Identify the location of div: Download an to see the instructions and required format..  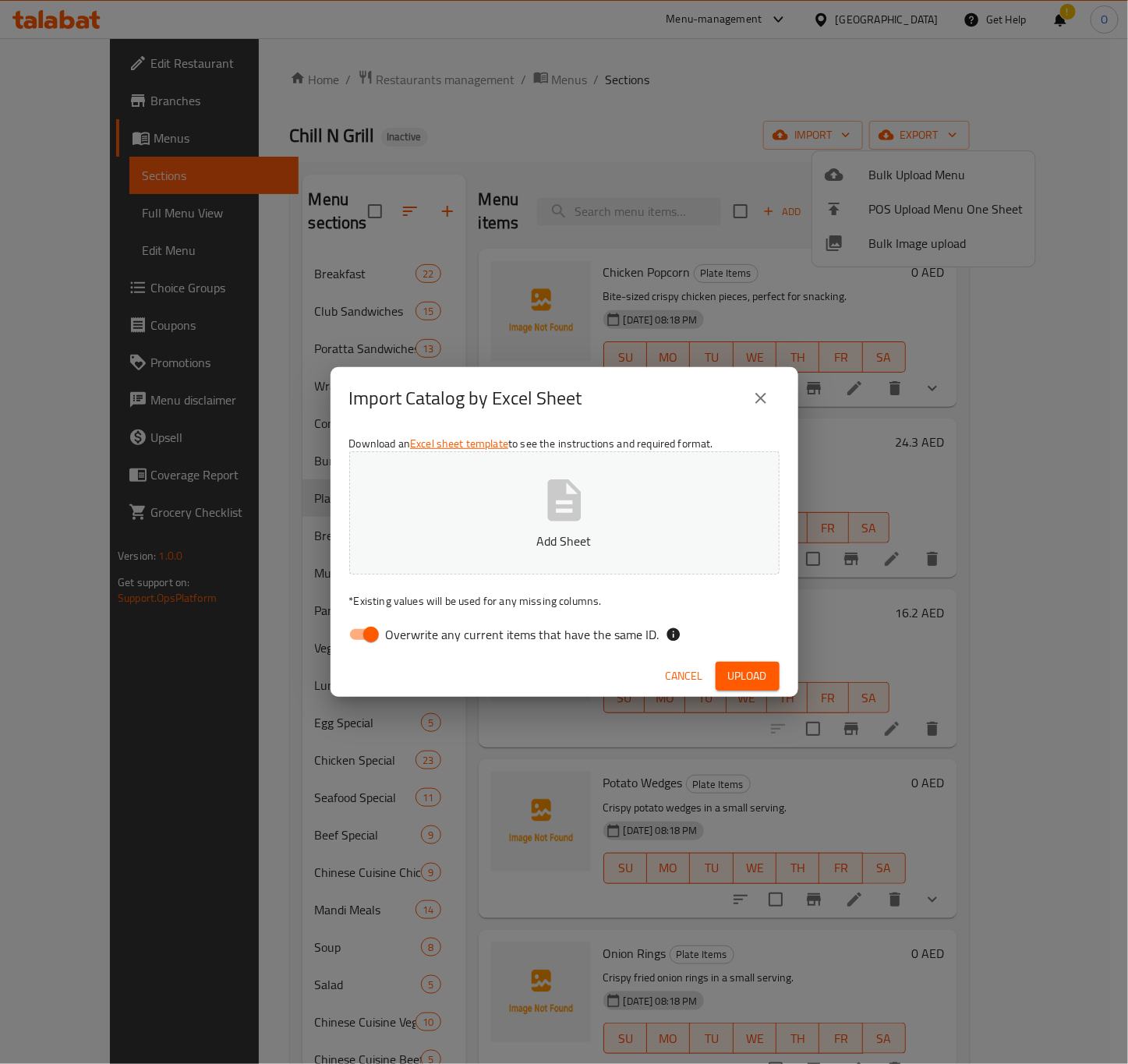
(564, 542).